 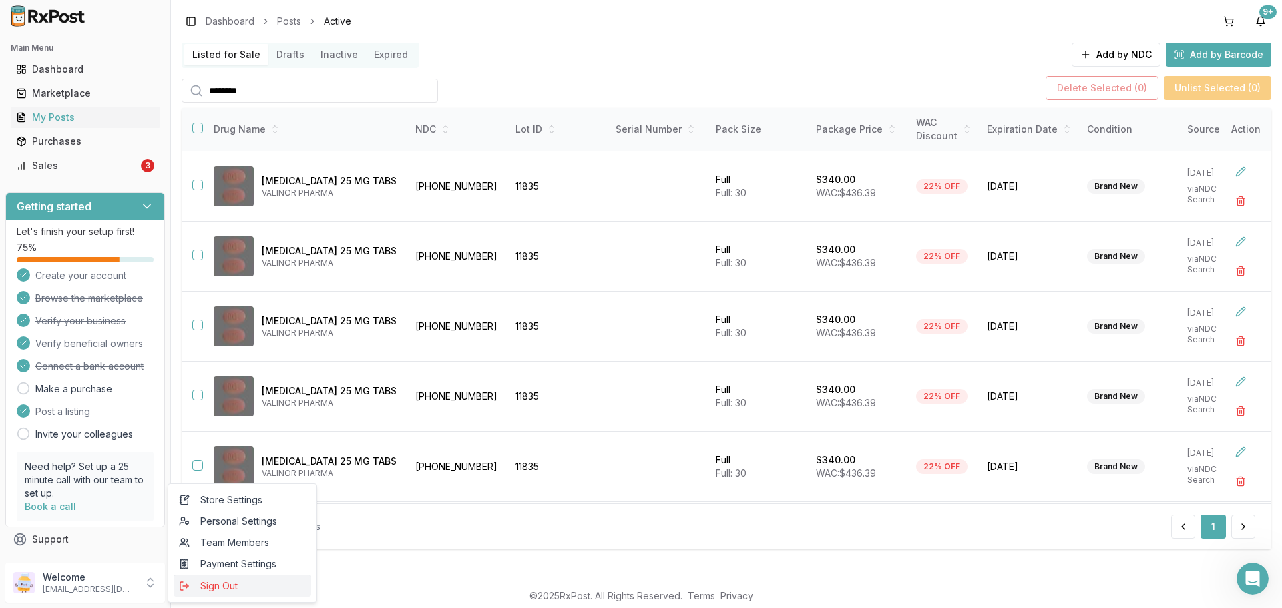 What do you see at coordinates (99, 23) in the screenshot?
I see `p: Active 30m ago` at bounding box center [99, 23].